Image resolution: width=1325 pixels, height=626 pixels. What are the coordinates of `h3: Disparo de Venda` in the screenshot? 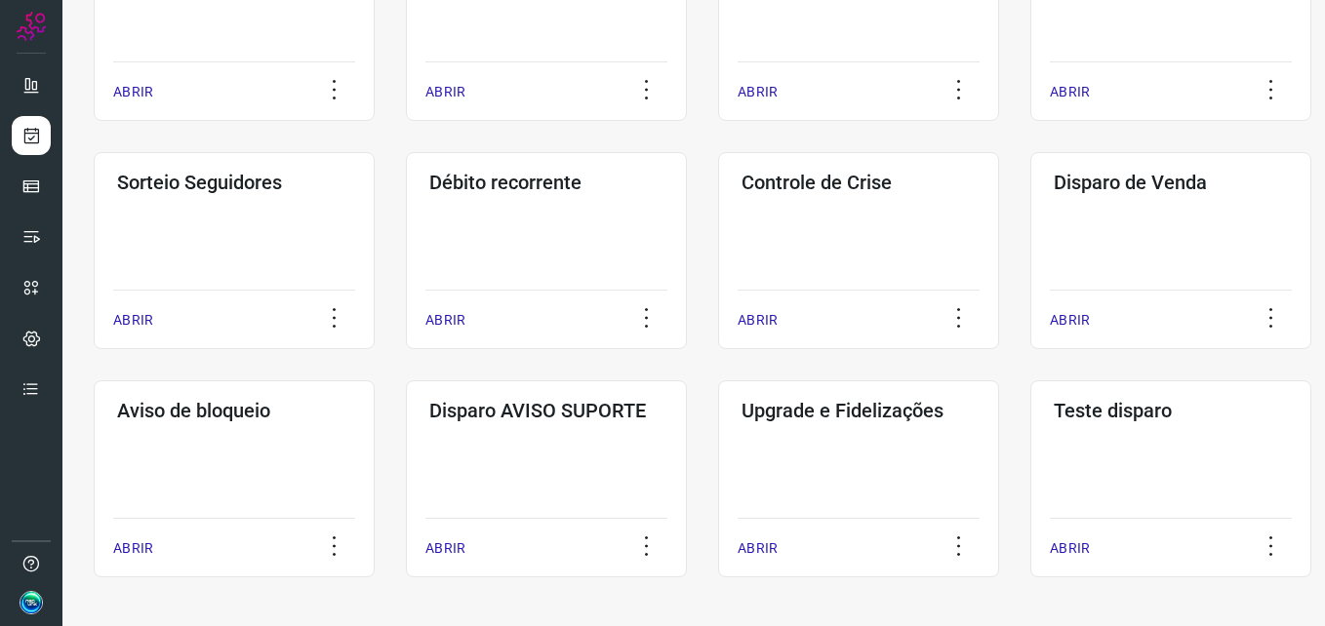 It's located at (1170, 182).